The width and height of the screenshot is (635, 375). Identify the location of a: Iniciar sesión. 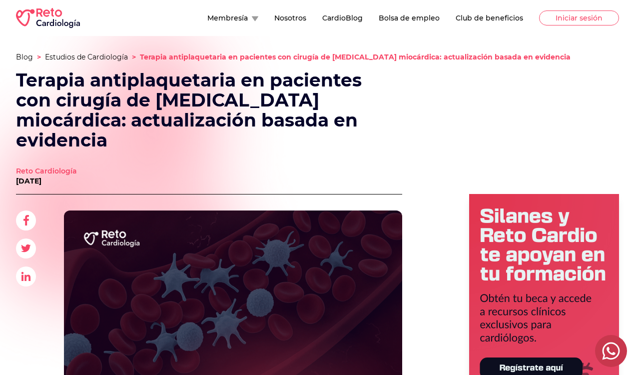
(579, 18).